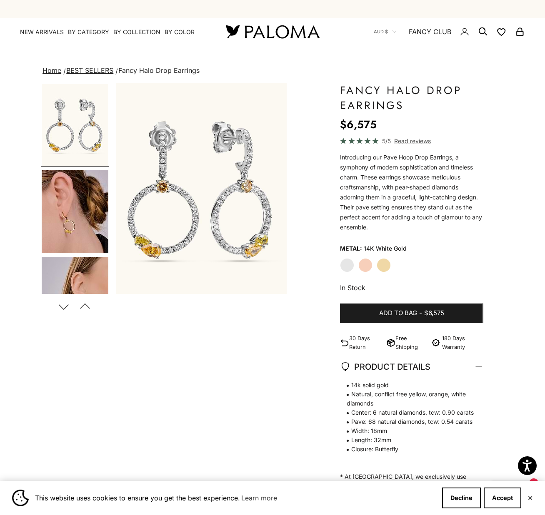 The height and width of the screenshot is (515, 545). What do you see at coordinates (407, 449) in the screenshot?
I see `span: Closure: Butterfly` at bounding box center [407, 449].